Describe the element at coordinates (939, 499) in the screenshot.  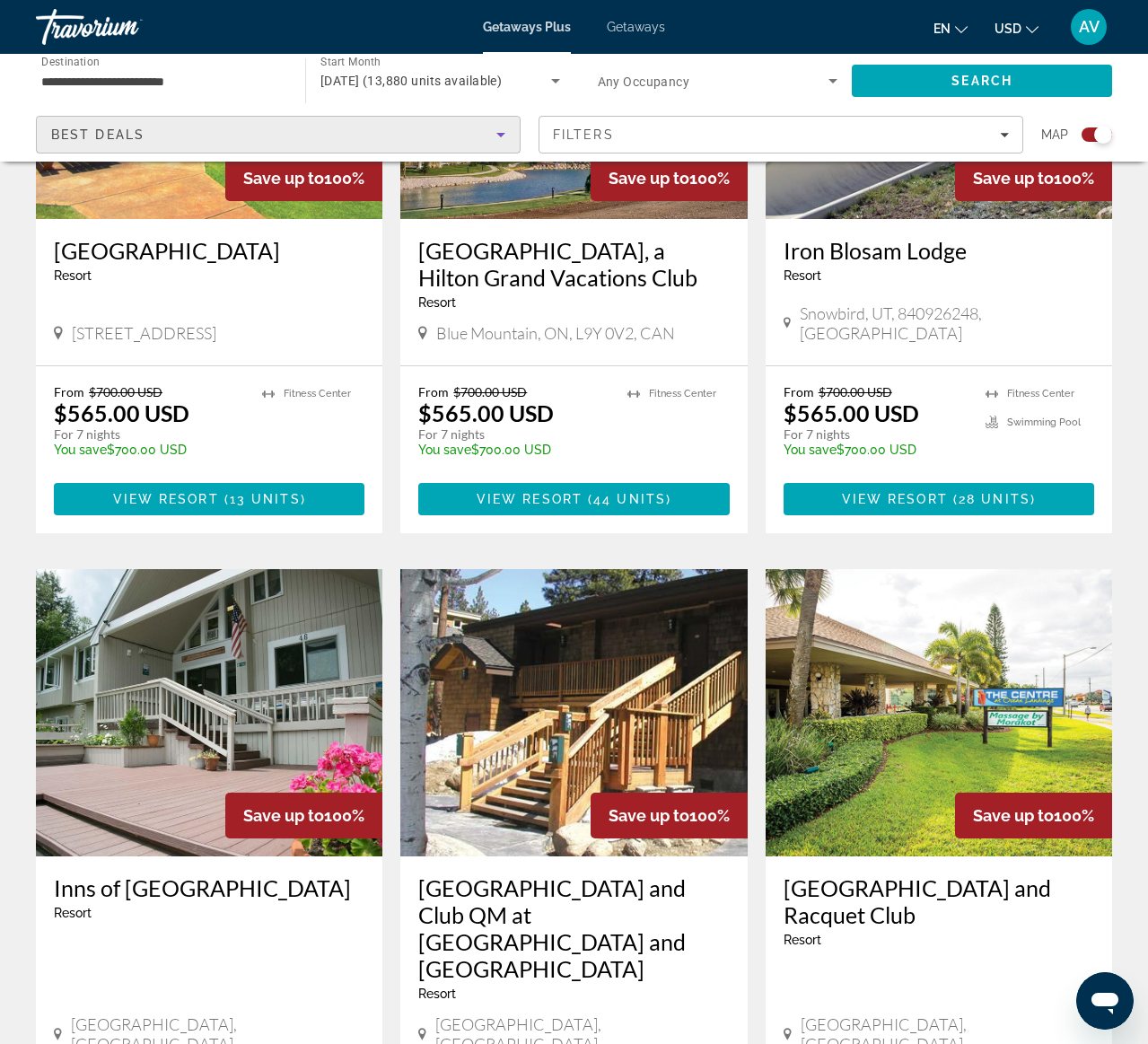
I see `a: View Resort(28 units)` at that location.